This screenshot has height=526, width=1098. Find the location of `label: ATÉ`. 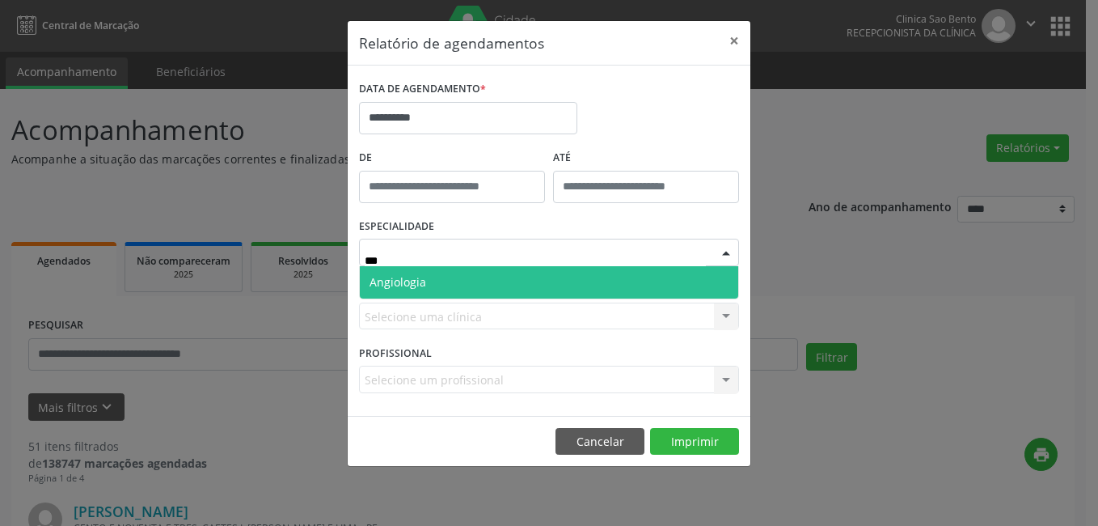

label: ATÉ is located at coordinates (646, 158).